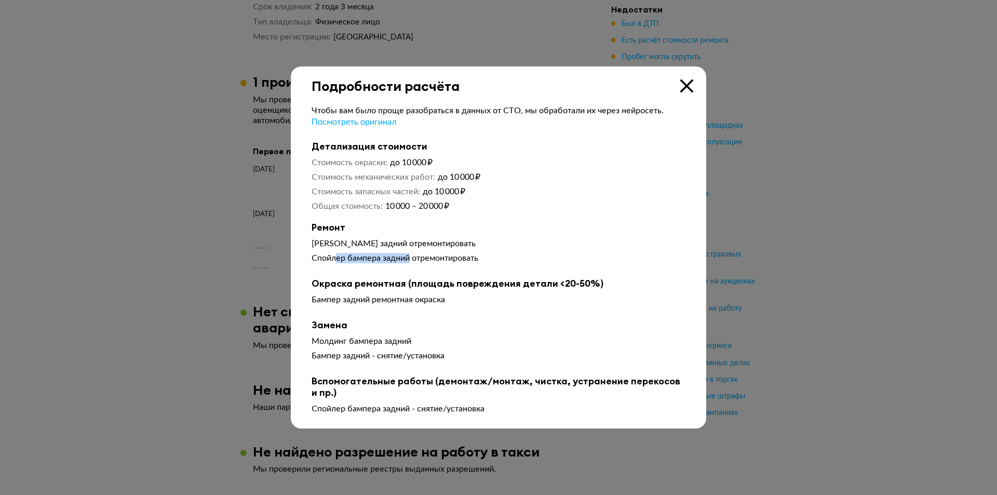 The height and width of the screenshot is (495, 997). What do you see at coordinates (365, 192) in the screenshot?
I see `dt: Стоимость запасных частей` at bounding box center [365, 192].